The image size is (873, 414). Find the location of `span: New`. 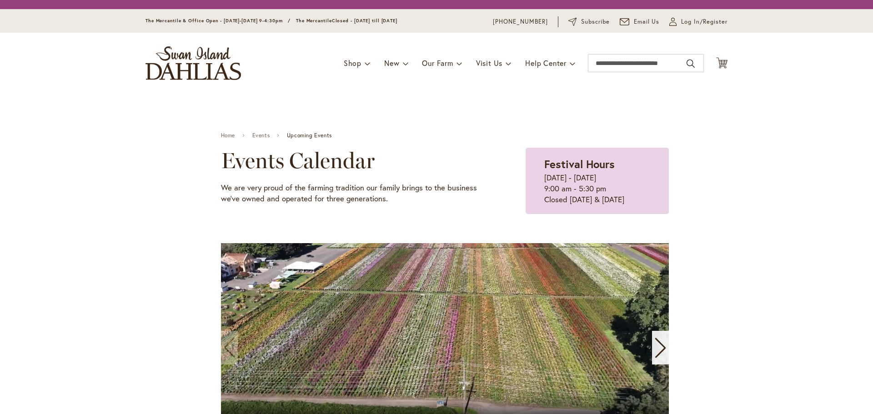

span: New is located at coordinates (391, 63).